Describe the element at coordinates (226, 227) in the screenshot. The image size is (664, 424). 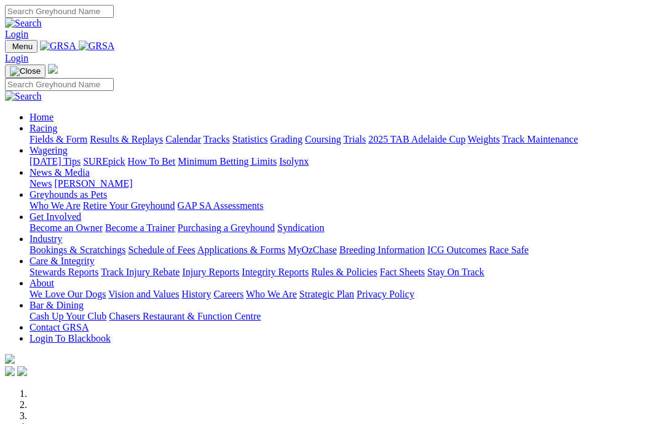
I see `a: Purchasing a Greyhound` at that location.